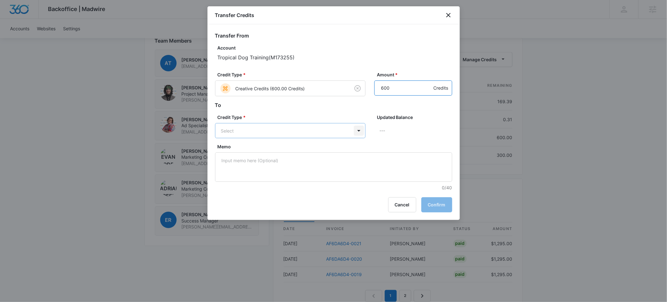 The height and width of the screenshot is (302, 667). I want to click on p: Creative Credits (600.00 Credits), so click(270, 88).